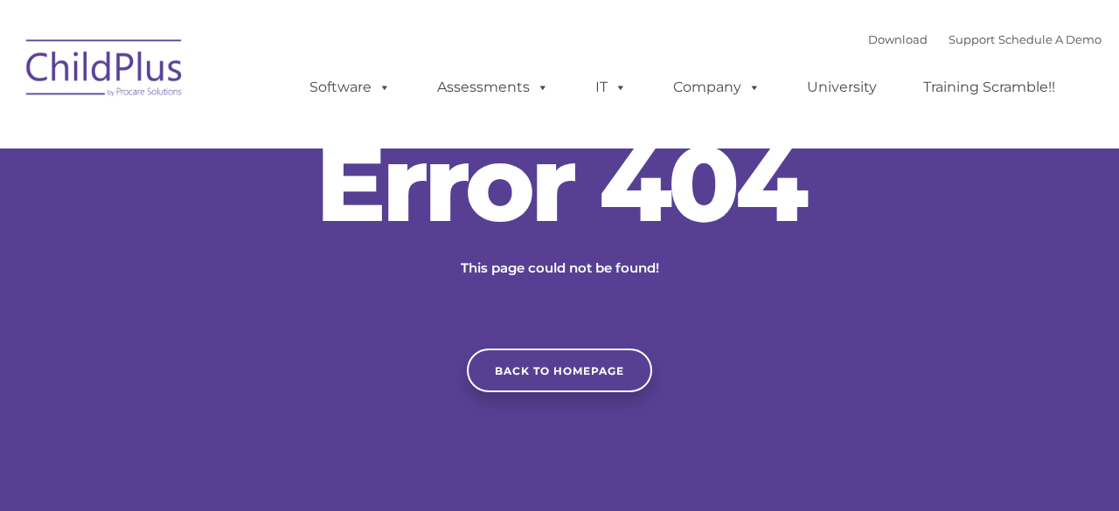 The height and width of the screenshot is (511, 1119). What do you see at coordinates (493, 87) in the screenshot?
I see `a: Assessments` at bounding box center [493, 87].